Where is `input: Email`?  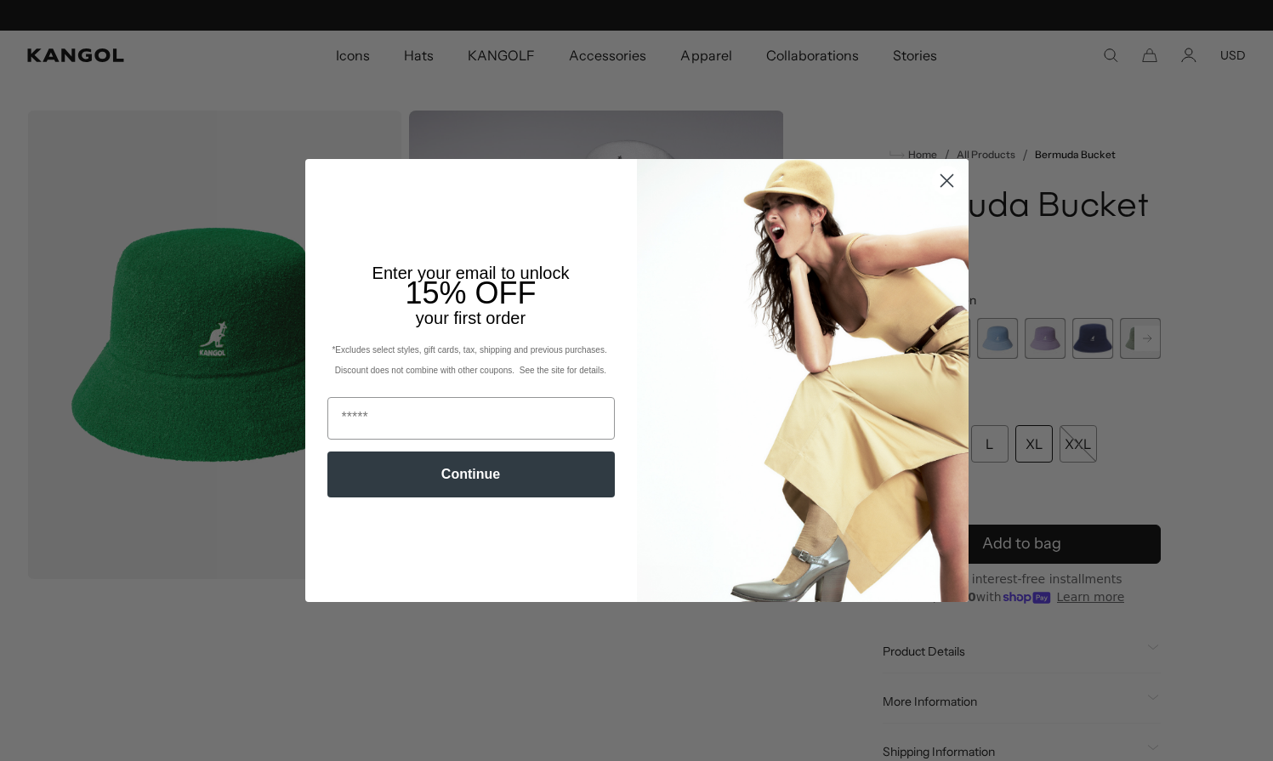
input: Email is located at coordinates (471, 418).